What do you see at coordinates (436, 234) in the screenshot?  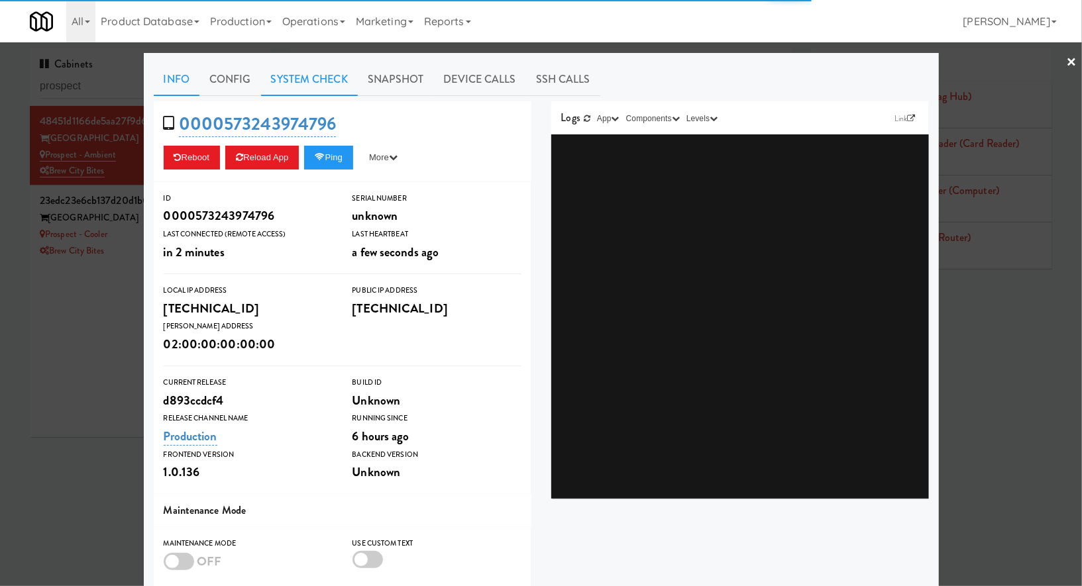 I see `div: Last Heartbeat` at bounding box center [436, 234].